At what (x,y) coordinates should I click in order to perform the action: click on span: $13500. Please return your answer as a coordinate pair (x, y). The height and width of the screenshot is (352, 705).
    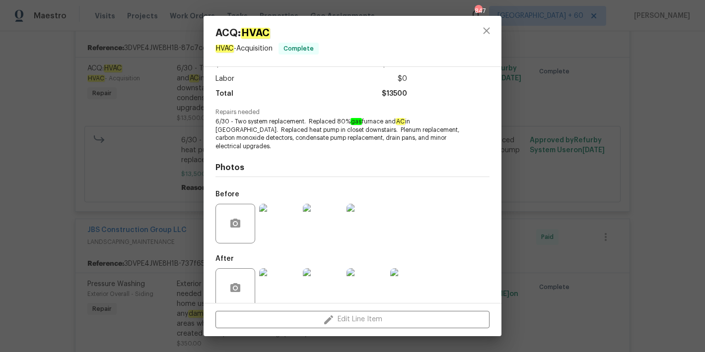
    Looking at the image, I should click on (394, 94).